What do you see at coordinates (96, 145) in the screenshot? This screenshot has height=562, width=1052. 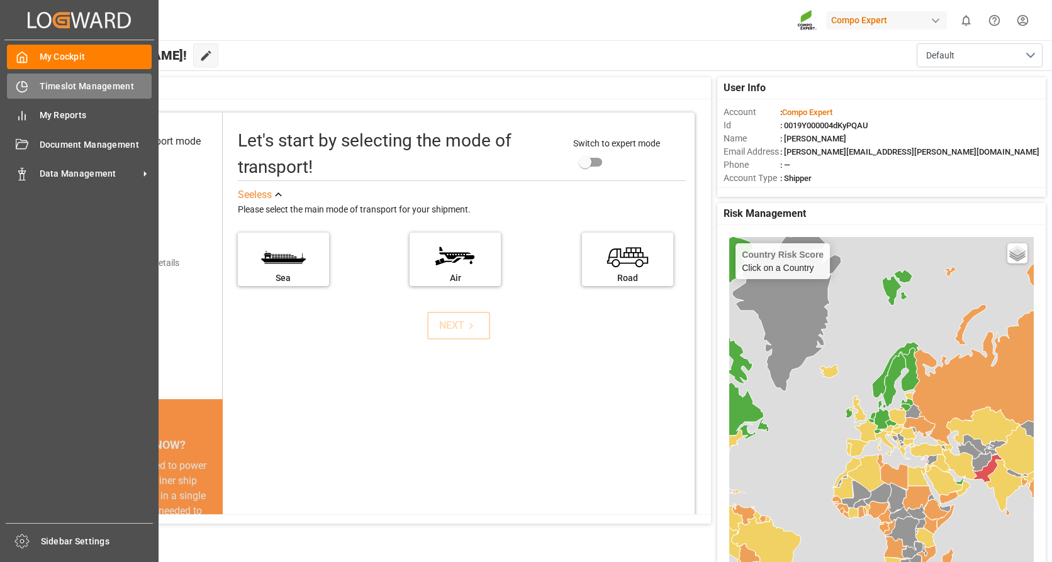 I see `span: Document Management` at bounding box center [96, 145].